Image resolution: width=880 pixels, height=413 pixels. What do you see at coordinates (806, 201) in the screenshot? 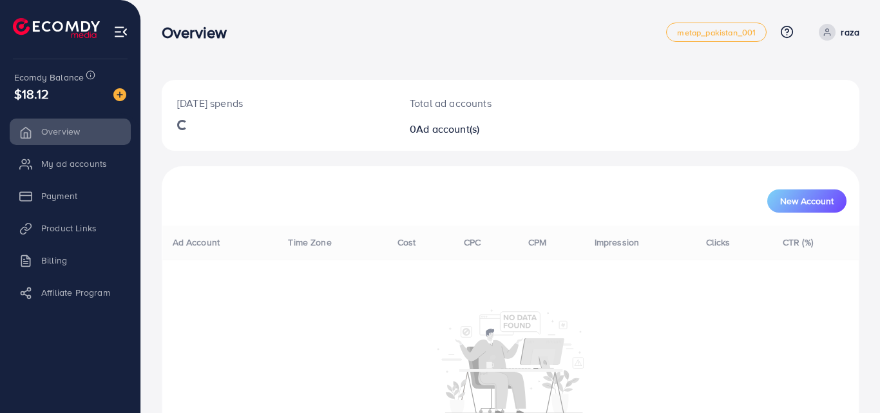
I see `button: New Account` at bounding box center [806, 201].